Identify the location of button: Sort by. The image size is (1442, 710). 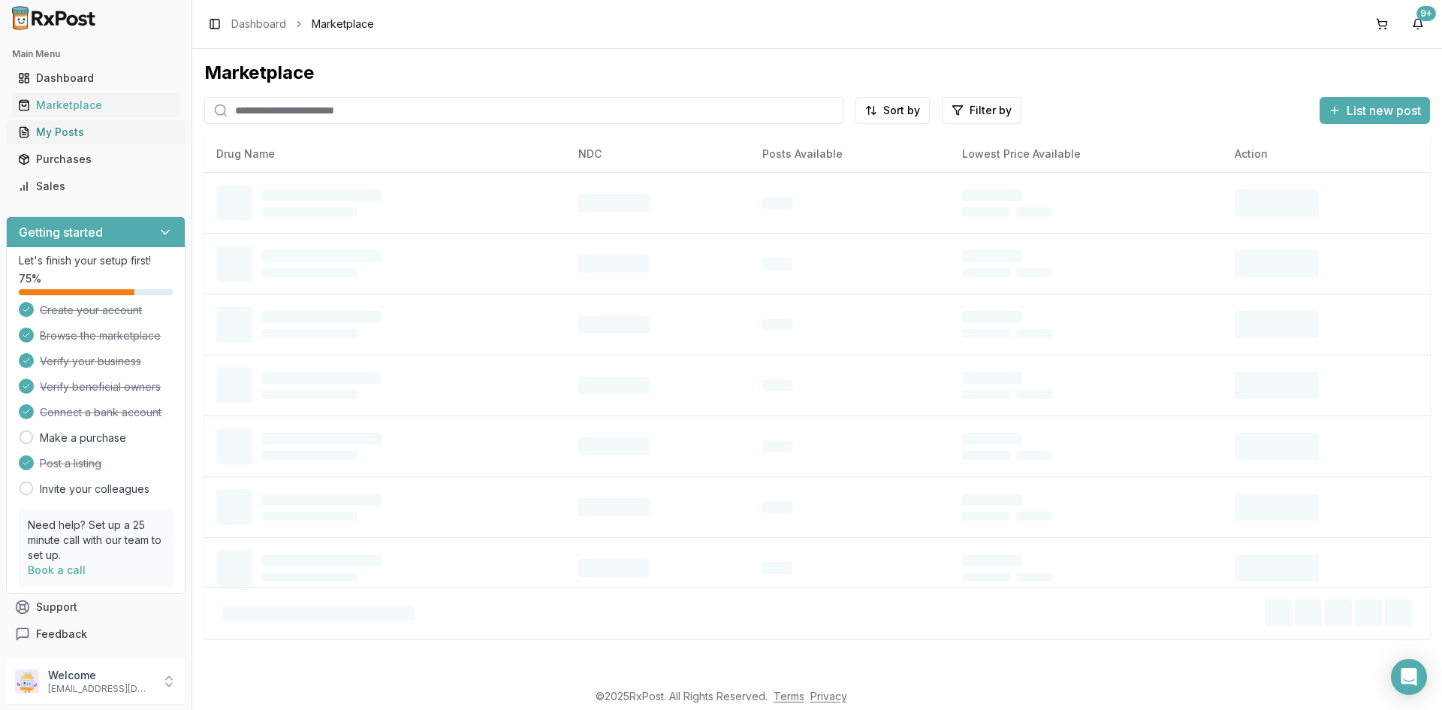
(892, 110).